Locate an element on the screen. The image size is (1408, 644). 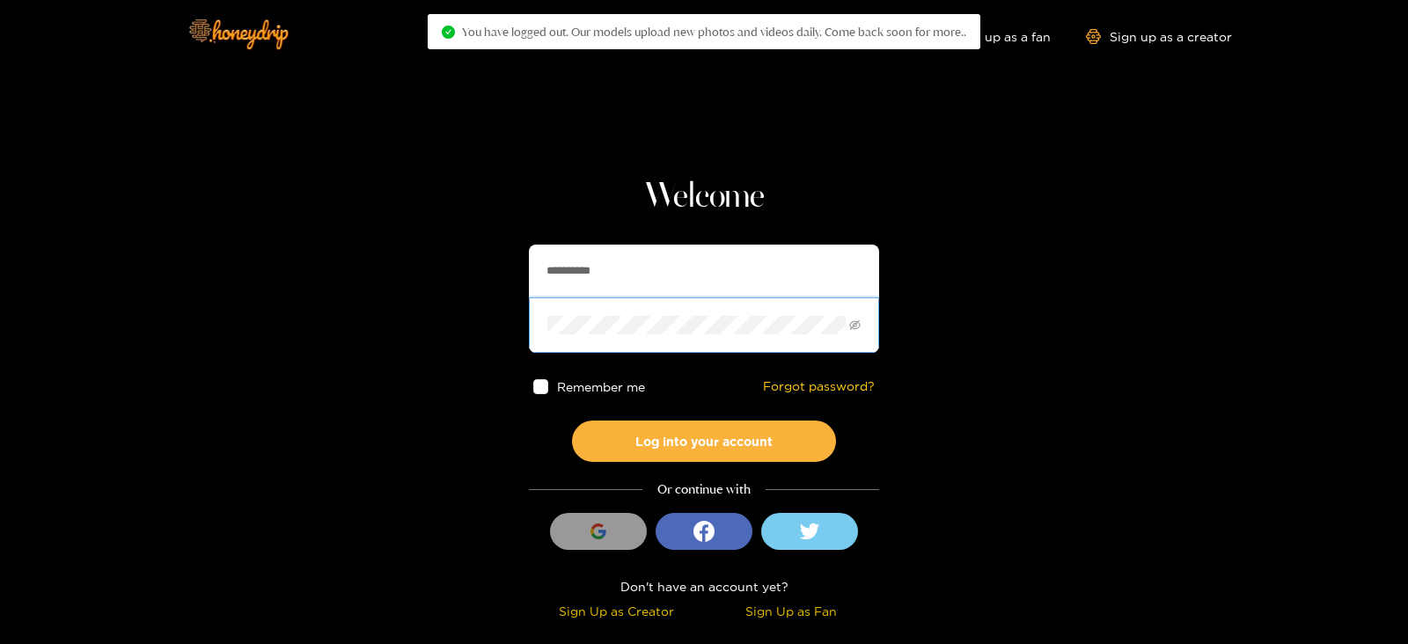
a: Sign up as a creator is located at coordinates (1159, 36).